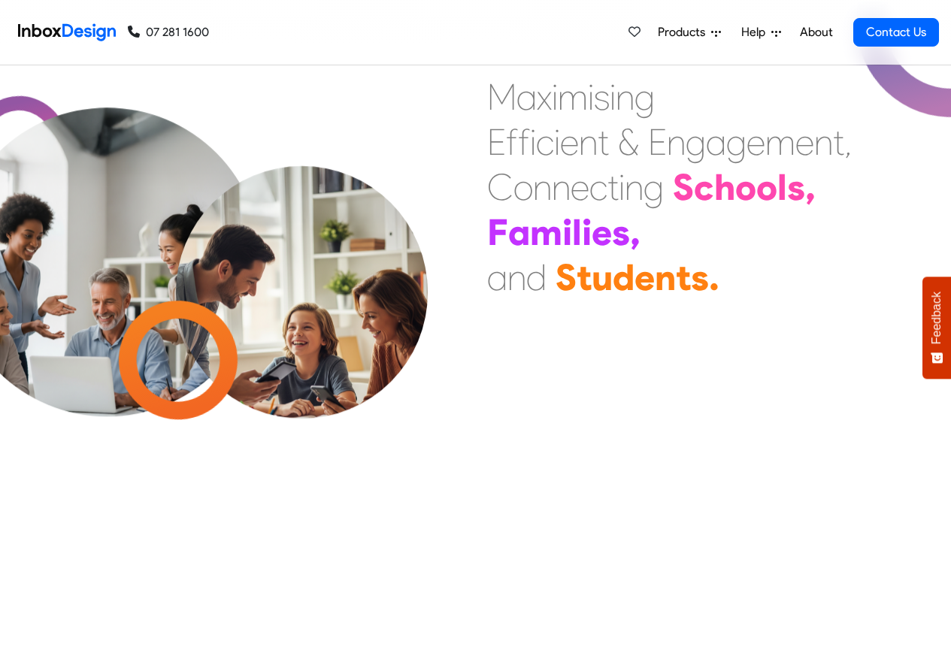 The height and width of the screenshot is (656, 951). Describe the element at coordinates (936, 328) in the screenshot. I see `button: Feedback - Show survey` at that location.